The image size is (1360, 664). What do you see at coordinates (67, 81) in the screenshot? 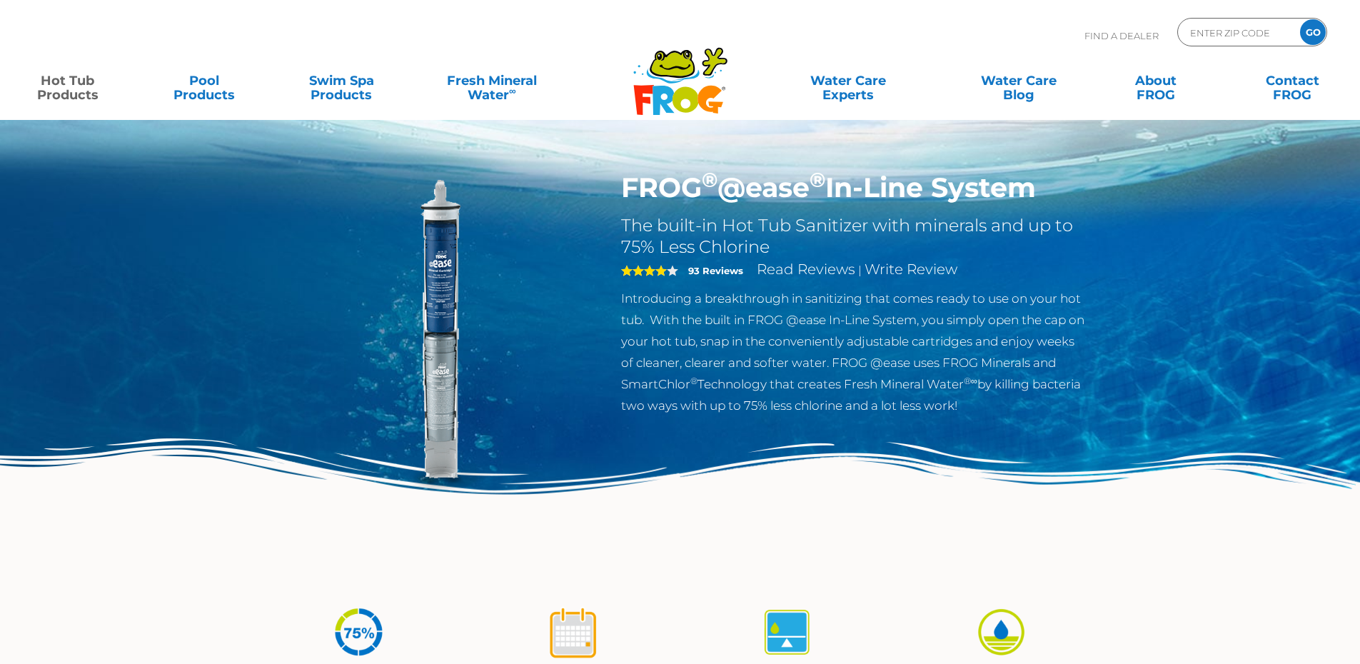
I see `a: Hot TubProducts` at bounding box center [67, 81].